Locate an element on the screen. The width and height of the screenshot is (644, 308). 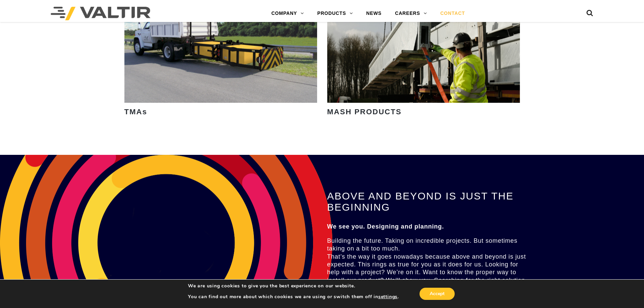
a: COMPANY is located at coordinates (288, 14).